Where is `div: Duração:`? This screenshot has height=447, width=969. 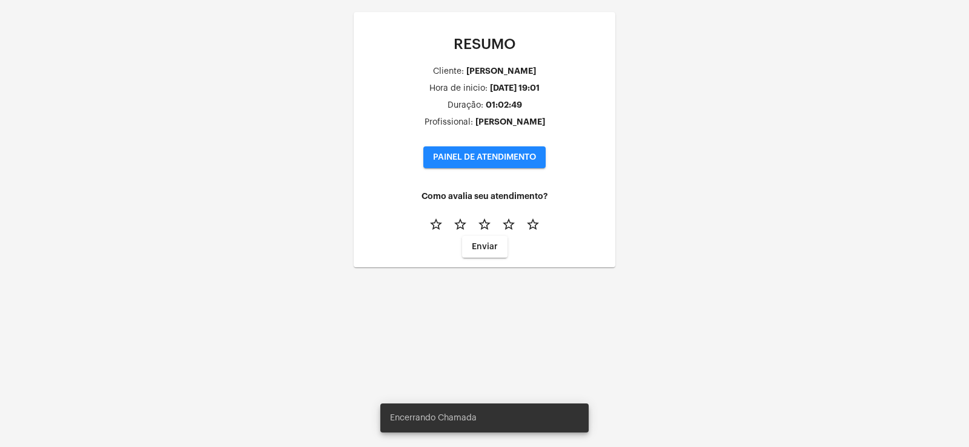
div: Duração: is located at coordinates (465, 105).